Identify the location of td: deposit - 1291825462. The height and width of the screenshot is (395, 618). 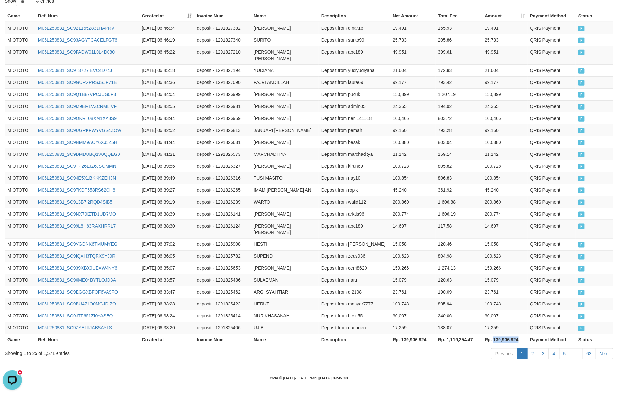
(223, 292).